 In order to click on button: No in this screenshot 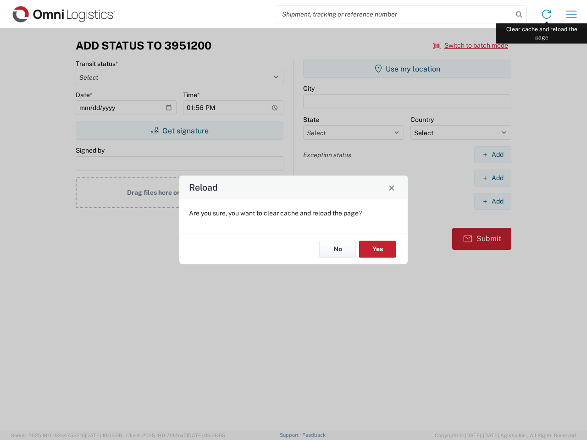, I will do `click(338, 249)`.